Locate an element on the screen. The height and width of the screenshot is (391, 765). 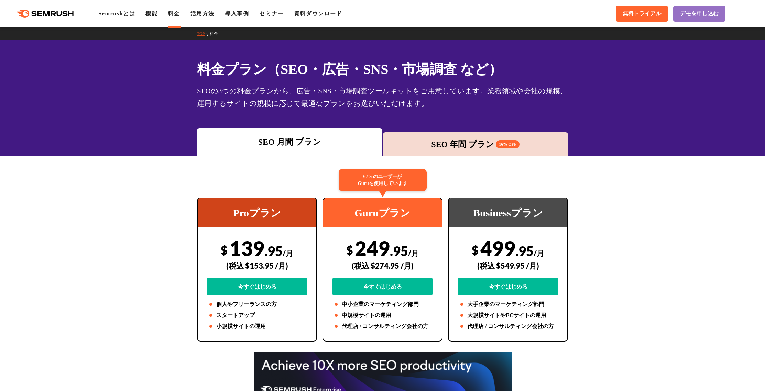
a: Semrushとは is located at coordinates (117, 13).